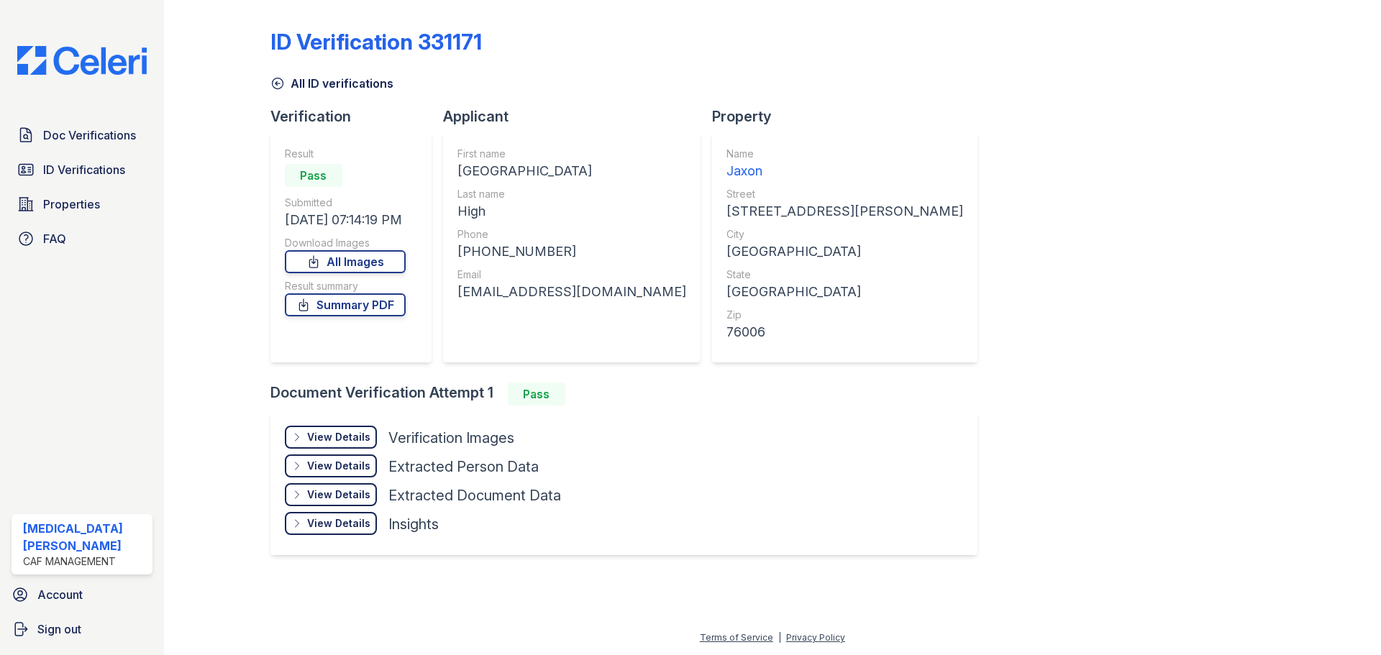  Describe the element at coordinates (345, 262) in the screenshot. I see `a: All Images` at that location.